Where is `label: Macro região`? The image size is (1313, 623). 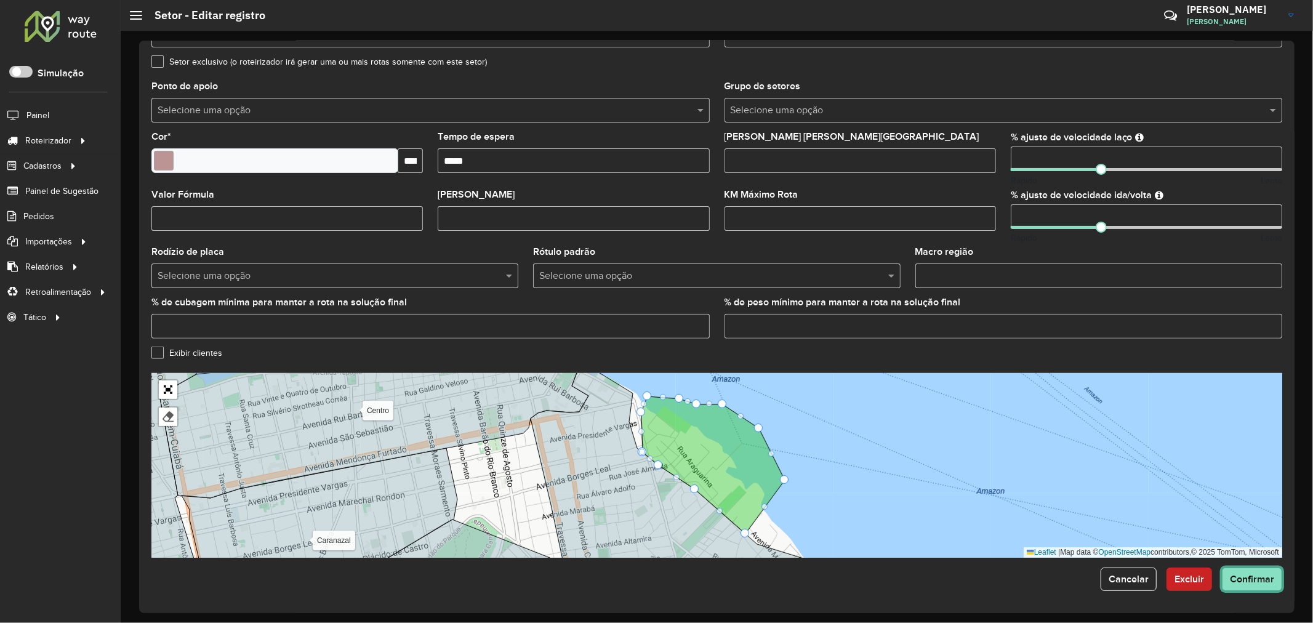 label: Macro região is located at coordinates (944, 252).